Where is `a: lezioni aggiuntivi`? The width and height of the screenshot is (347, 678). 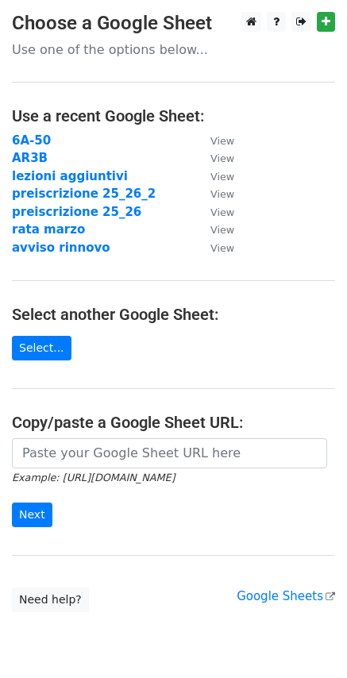 a: lezioni aggiuntivi is located at coordinates (70, 176).